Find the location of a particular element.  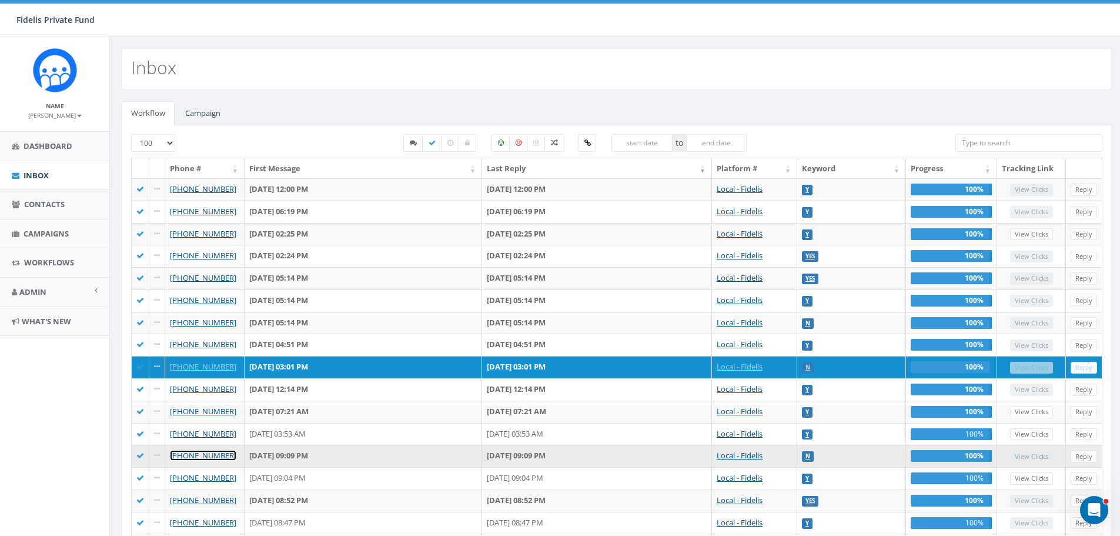

a: N is located at coordinates (808, 367).